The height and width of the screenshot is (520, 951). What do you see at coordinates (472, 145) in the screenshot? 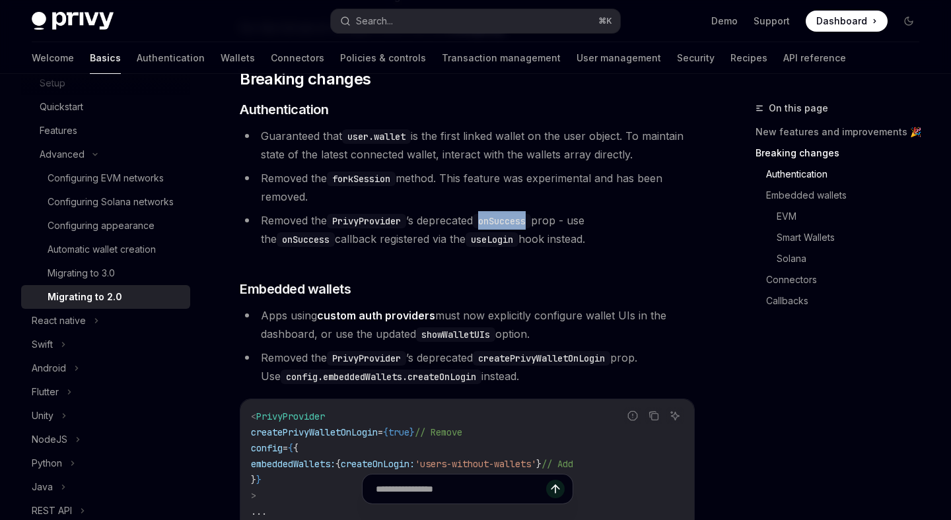
I see `span: Guaranteed that is the first linked wallet on the user object. To maintain state of the latest co...` at bounding box center [472, 145].